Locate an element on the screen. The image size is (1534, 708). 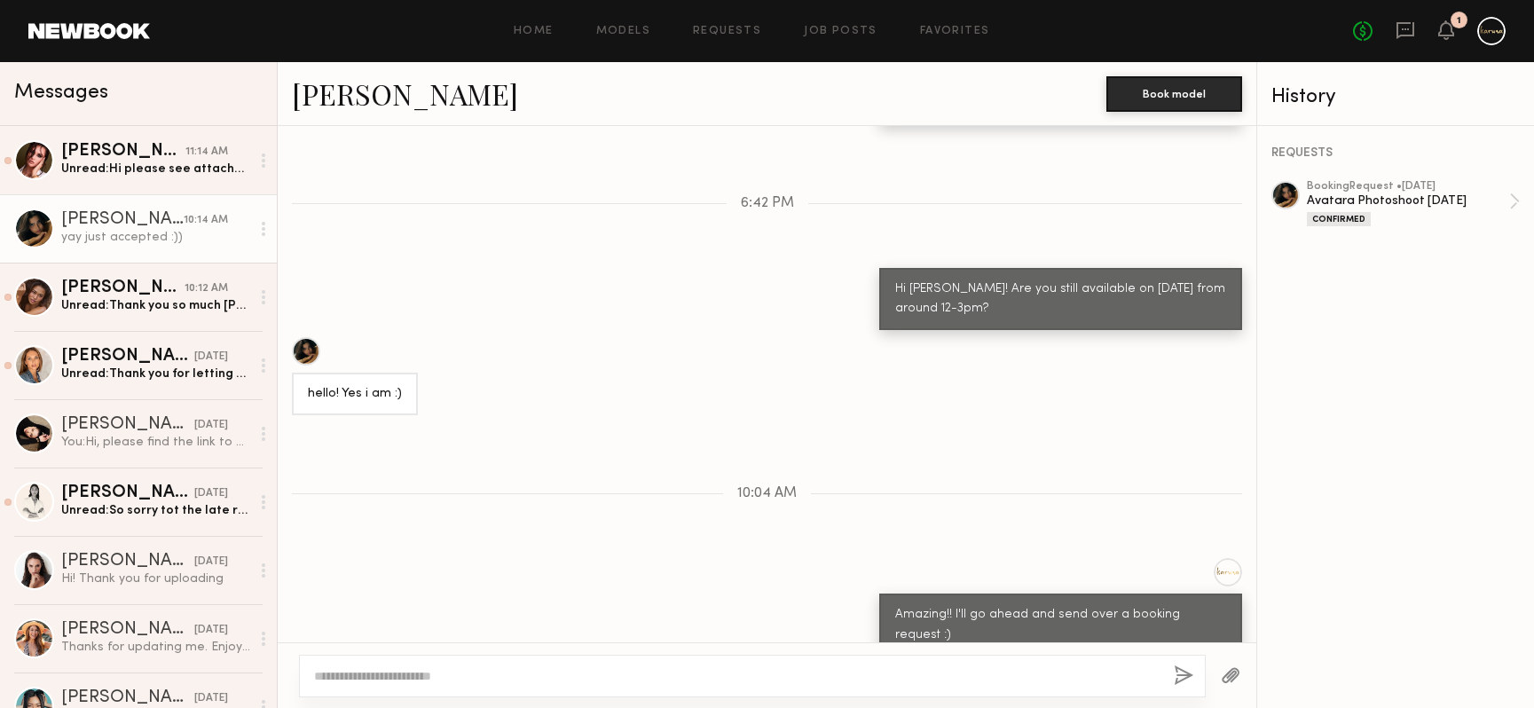
div: Unread: Thank you for letting me know is located at coordinates (155, 373).